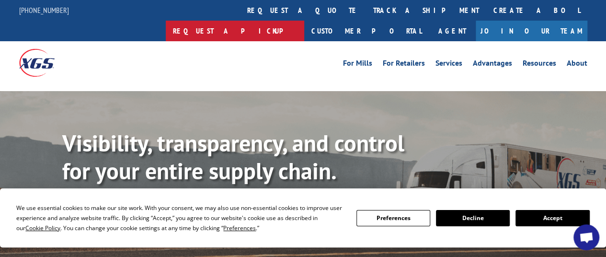  I want to click on a: Open chat, so click(586, 237).